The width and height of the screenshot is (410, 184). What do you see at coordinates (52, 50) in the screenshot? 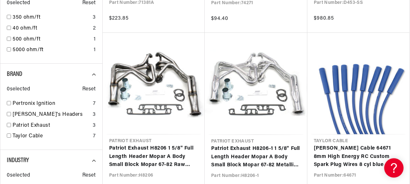
I see `a: 5000 ohm/ft` at bounding box center [52, 50].